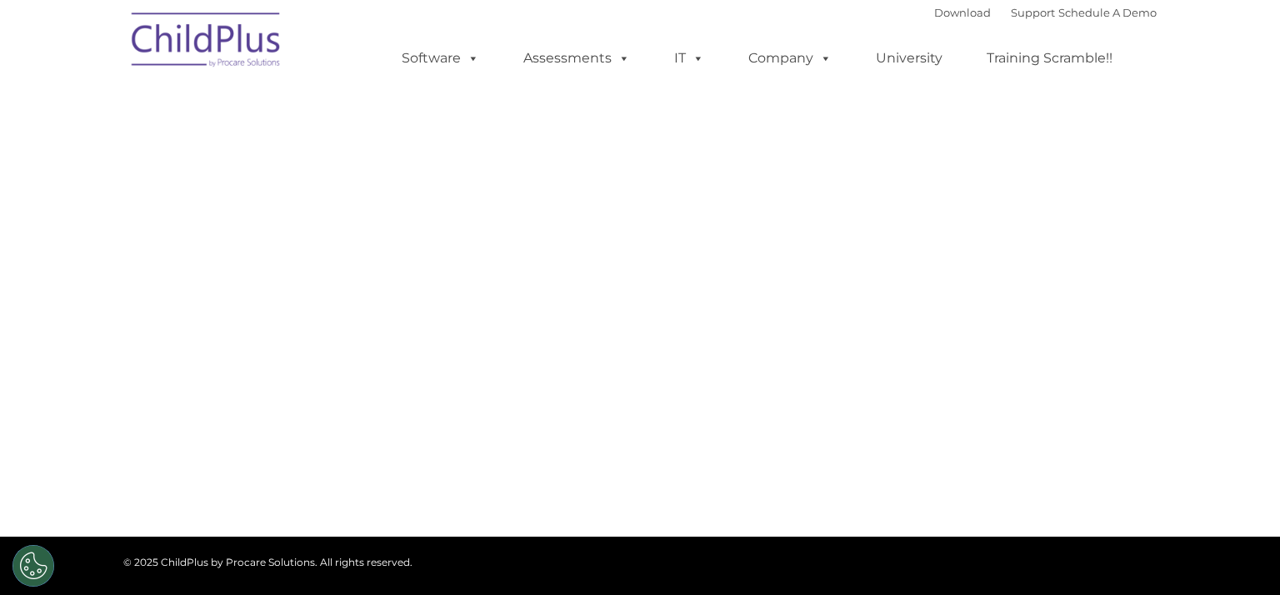 The height and width of the screenshot is (595, 1280). What do you see at coordinates (33, 566) in the screenshot?
I see `button: Cookies Settings` at bounding box center [33, 566].